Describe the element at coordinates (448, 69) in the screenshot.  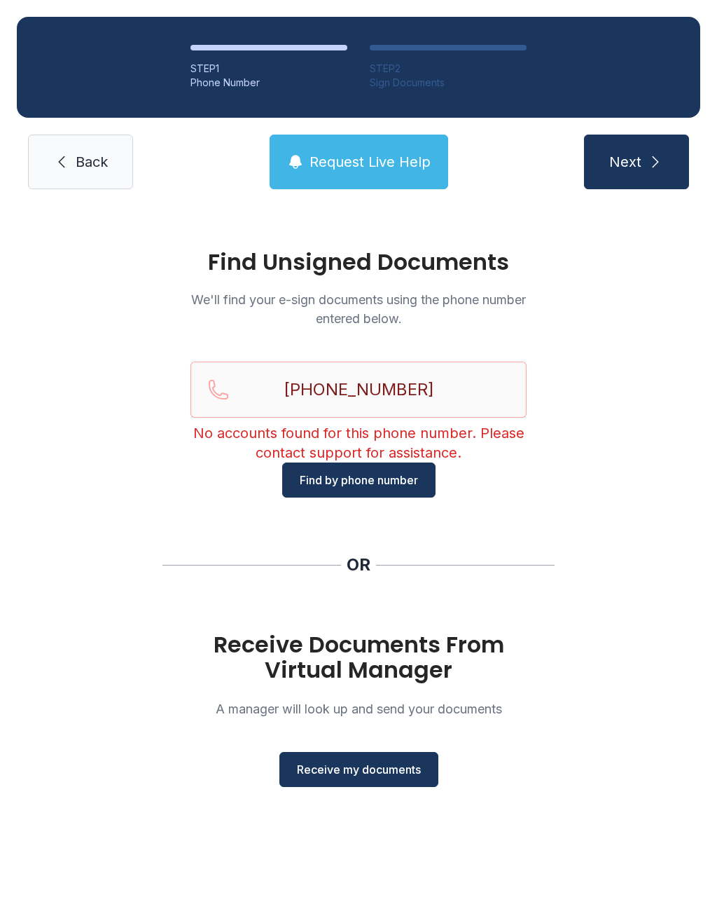
I see `div: STEP 2` at that location.